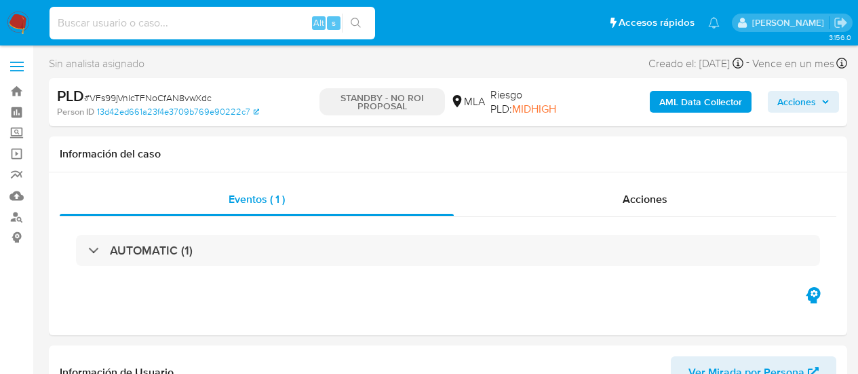 The width and height of the screenshot is (858, 374). Describe the element at coordinates (448, 250) in the screenshot. I see `div: AUTOMATIC (1)` at that location.